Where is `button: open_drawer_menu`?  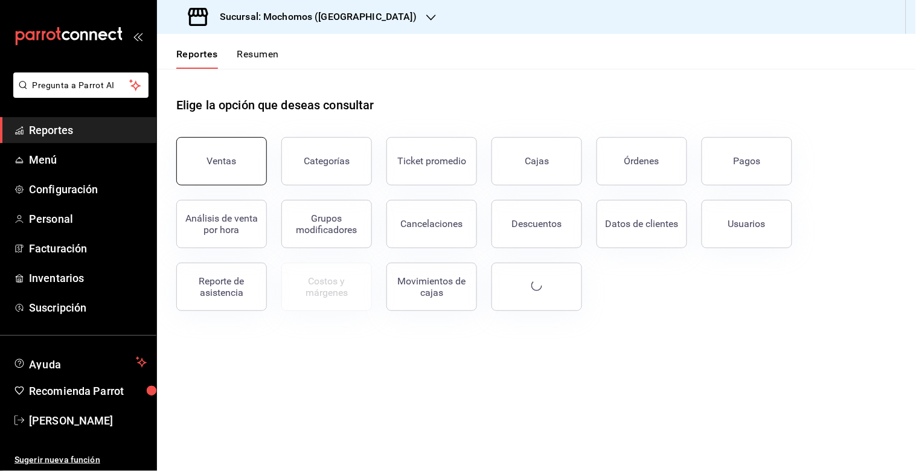 button: open_drawer_menu is located at coordinates (138, 36).